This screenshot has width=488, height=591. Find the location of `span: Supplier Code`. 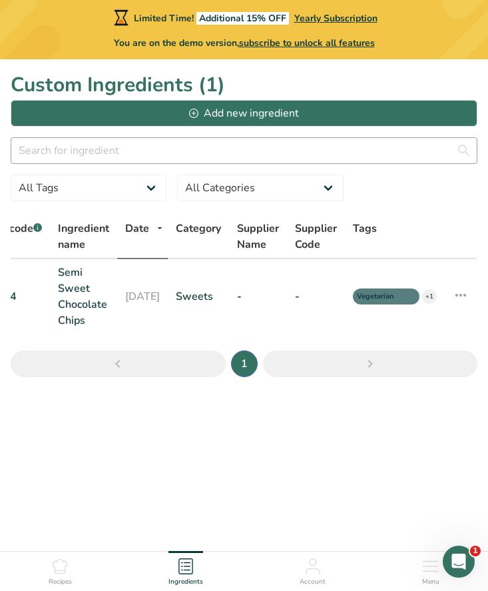

span: Supplier Code is located at coordinates (316, 236).